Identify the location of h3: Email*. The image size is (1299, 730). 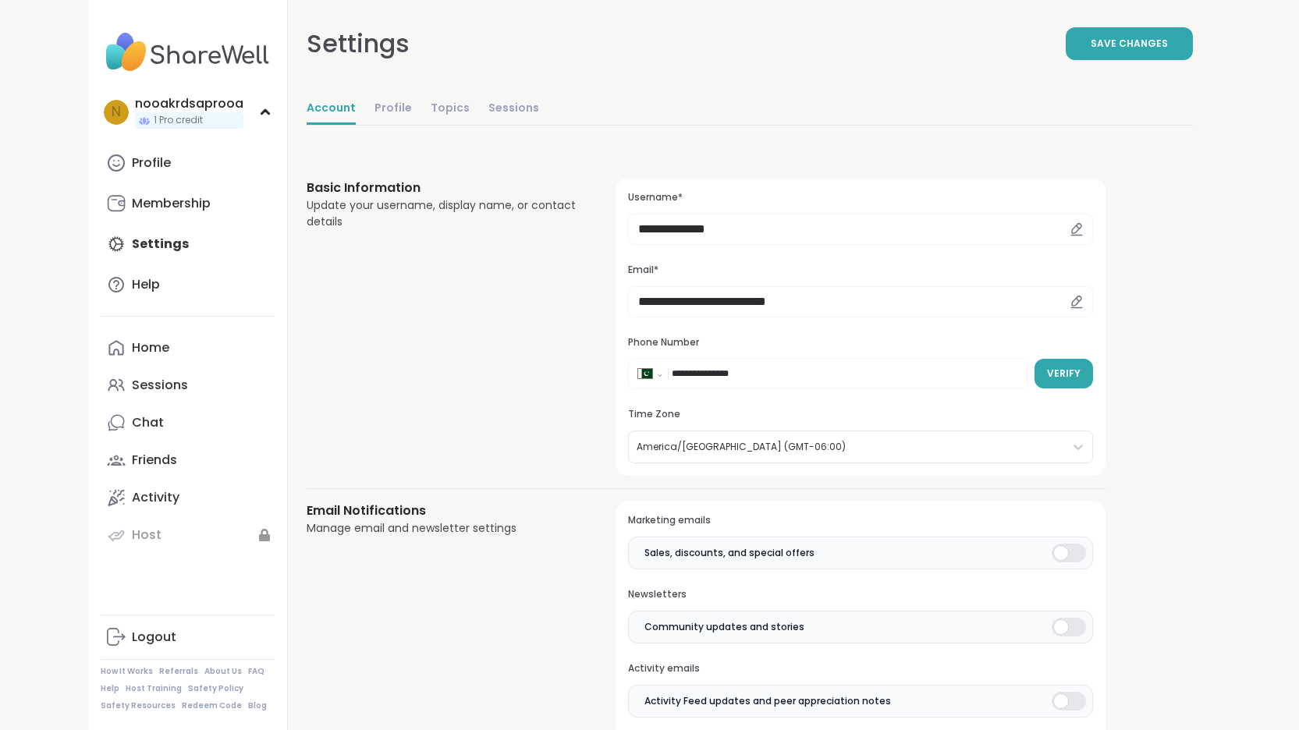
(860, 270).